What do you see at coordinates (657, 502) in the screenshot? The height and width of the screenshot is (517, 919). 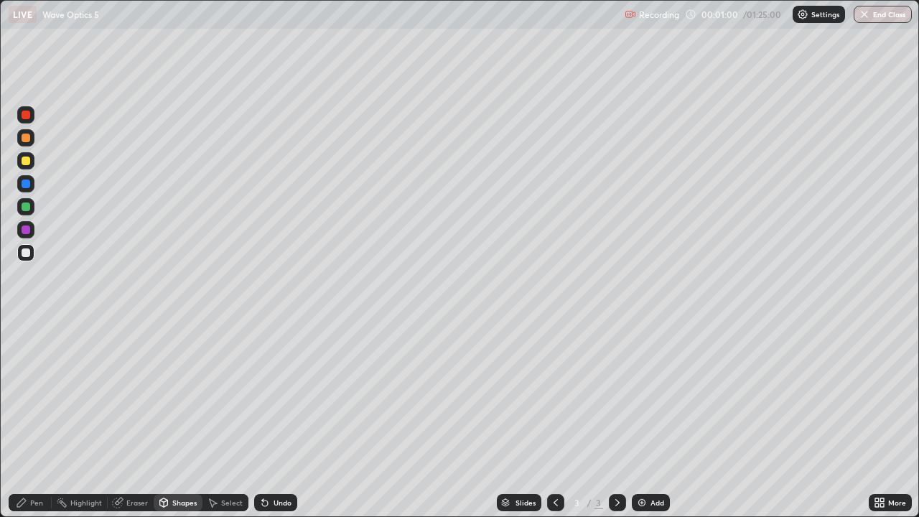 I see `div: Add` at bounding box center [657, 502].